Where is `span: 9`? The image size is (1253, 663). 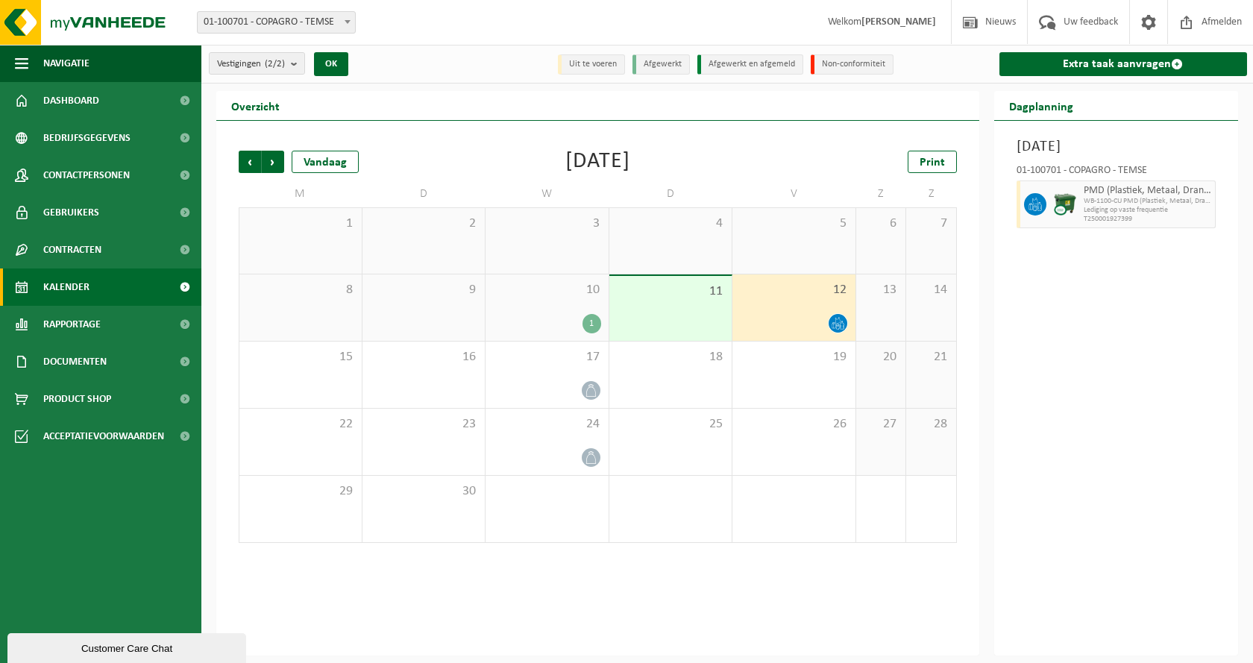 span: 9 is located at coordinates (424, 290).